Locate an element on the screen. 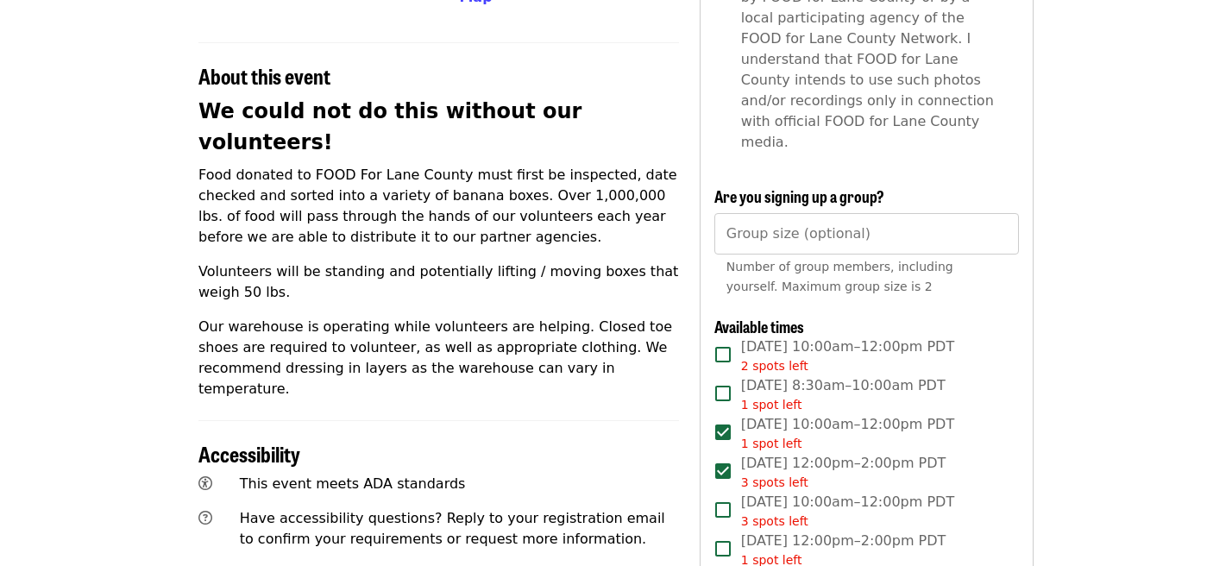 This screenshot has height=566, width=1232. span: Accessibility is located at coordinates (249, 453).